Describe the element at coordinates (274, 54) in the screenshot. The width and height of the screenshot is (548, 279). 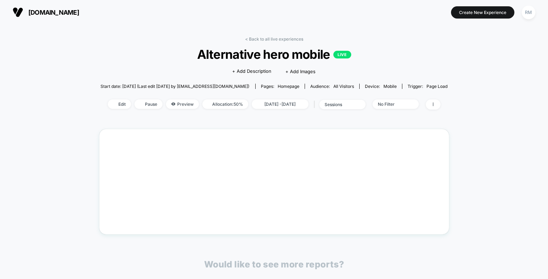
I see `span: Alternative hero mobile` at that location.